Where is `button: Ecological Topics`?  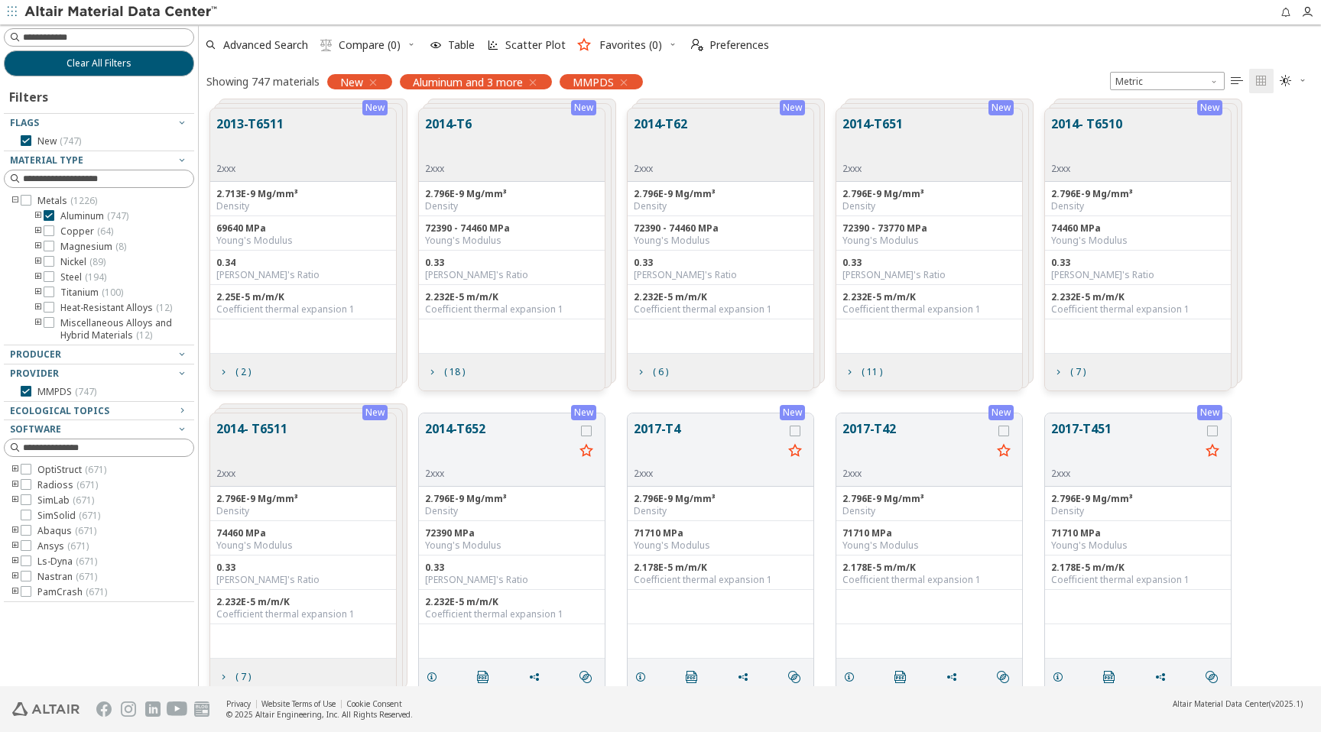 button: Ecological Topics is located at coordinates (99, 411).